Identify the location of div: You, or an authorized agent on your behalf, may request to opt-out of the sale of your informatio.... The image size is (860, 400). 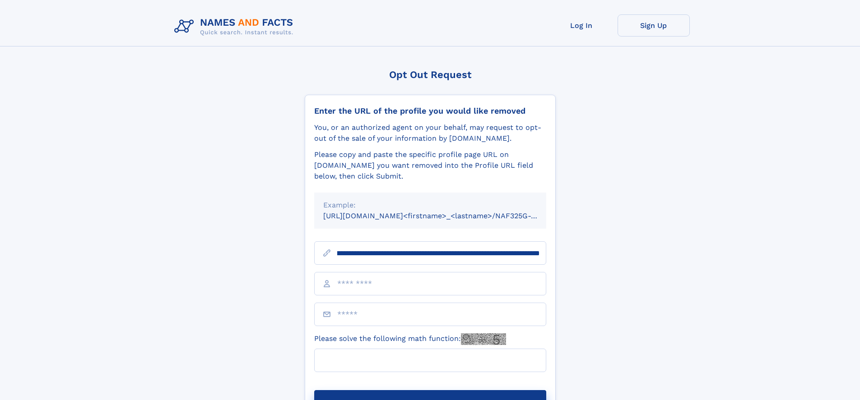
(430, 133).